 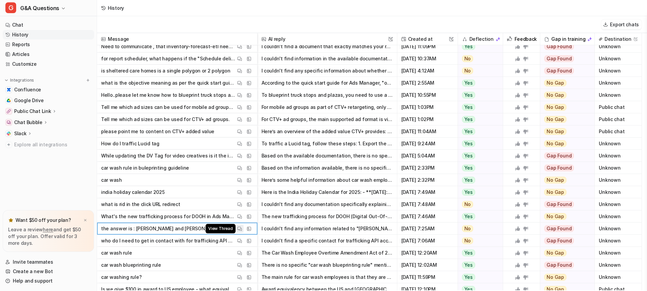 What do you see at coordinates (327, 144) in the screenshot?
I see `button: To traffic a Lucid tag, follow these steps: 1. Export the Pixel Tags: Once your audience or tag i...` at bounding box center [327, 144].